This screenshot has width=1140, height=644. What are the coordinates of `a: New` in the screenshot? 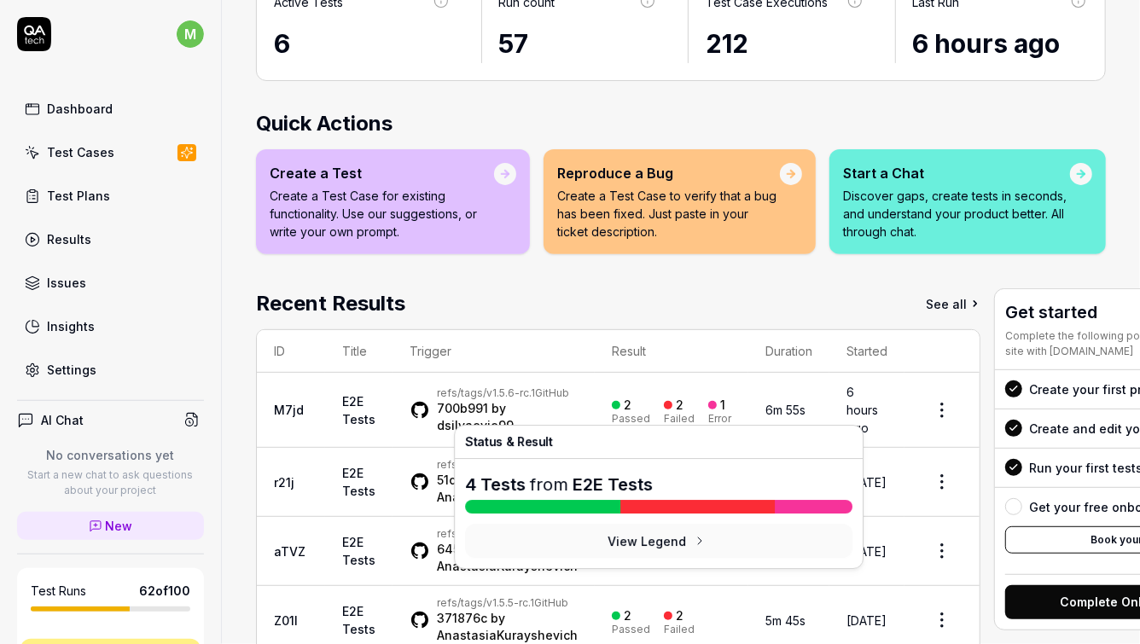 It's located at (110, 526).